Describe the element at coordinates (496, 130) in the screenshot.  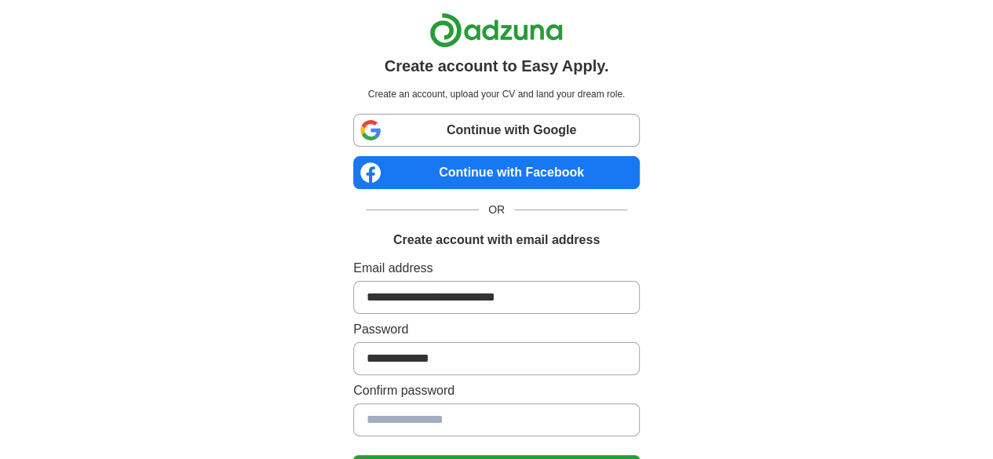
I see `a: Continue with Google` at that location.